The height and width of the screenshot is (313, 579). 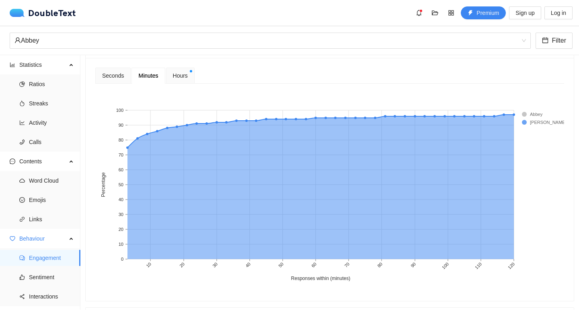 I want to click on span: Abbey, so click(x=270, y=41).